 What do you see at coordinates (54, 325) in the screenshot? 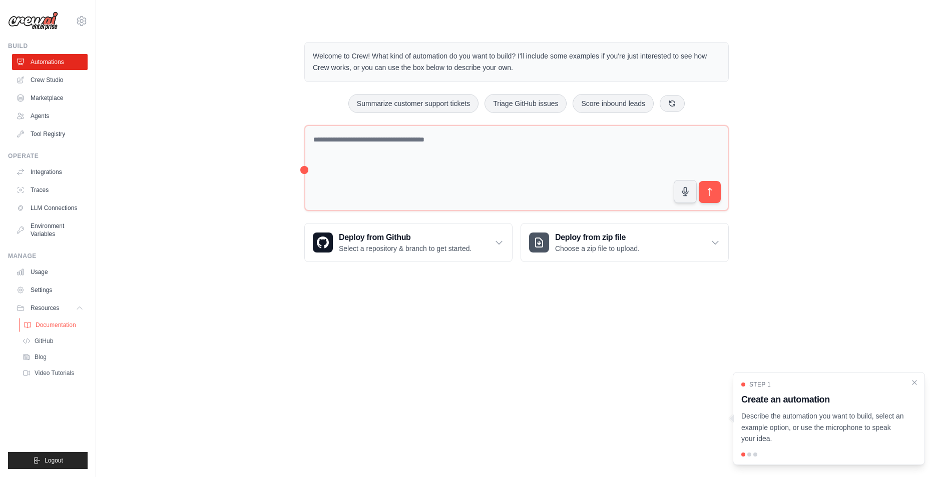
I see `a: Documentation` at bounding box center [54, 325].